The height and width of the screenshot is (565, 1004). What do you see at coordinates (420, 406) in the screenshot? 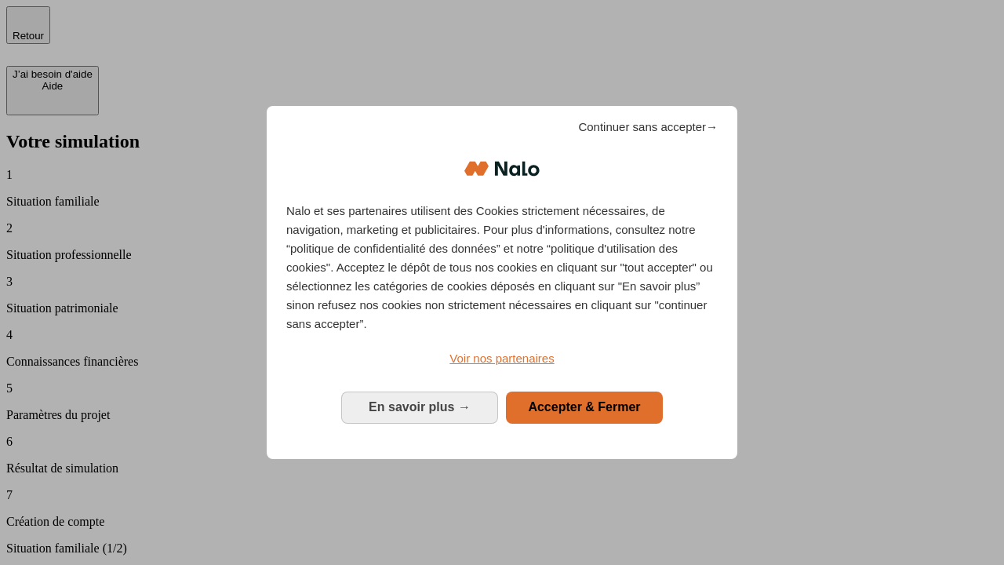
I see `span: En savoir plus →` at bounding box center [420, 406].